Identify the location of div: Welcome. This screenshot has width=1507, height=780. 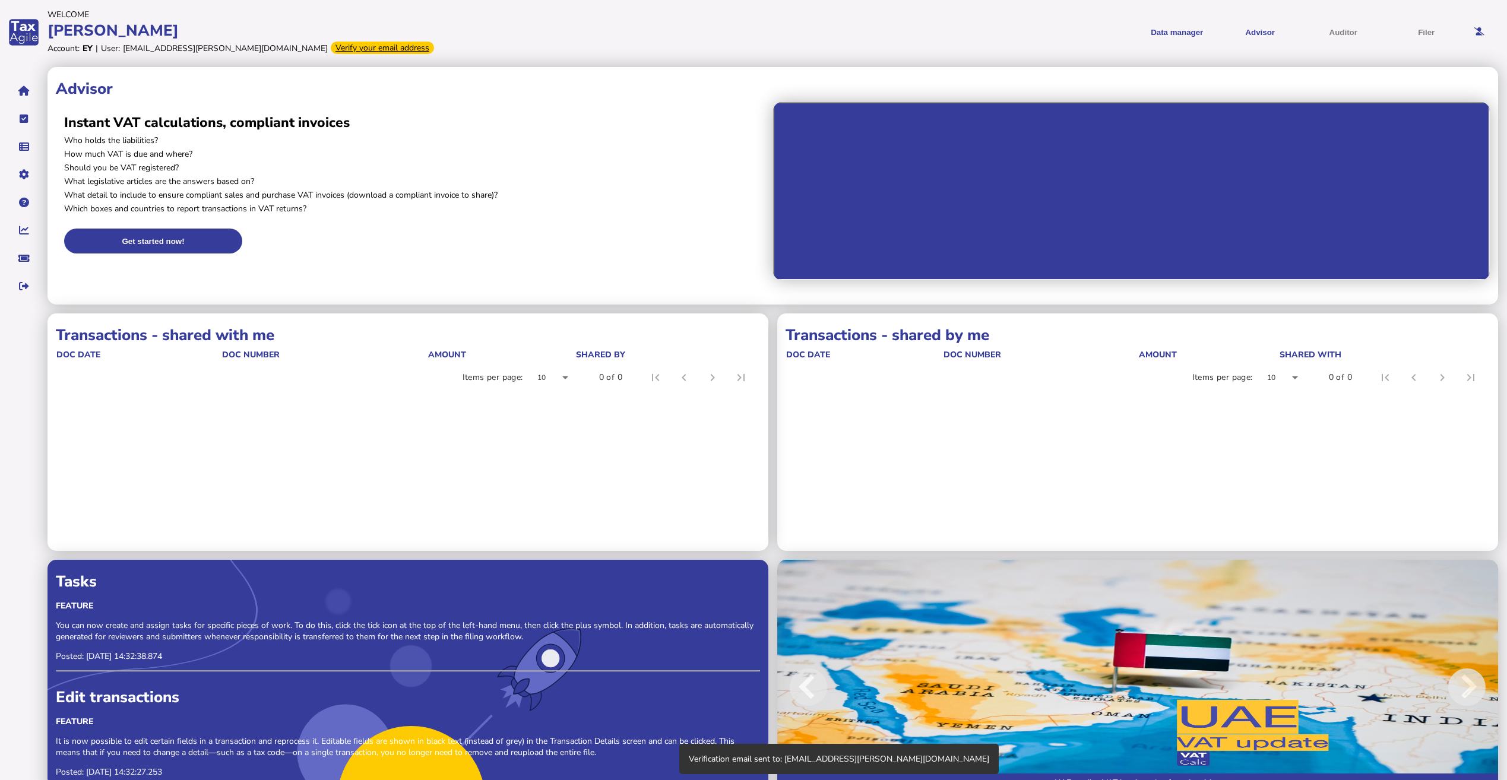
(400, 14).